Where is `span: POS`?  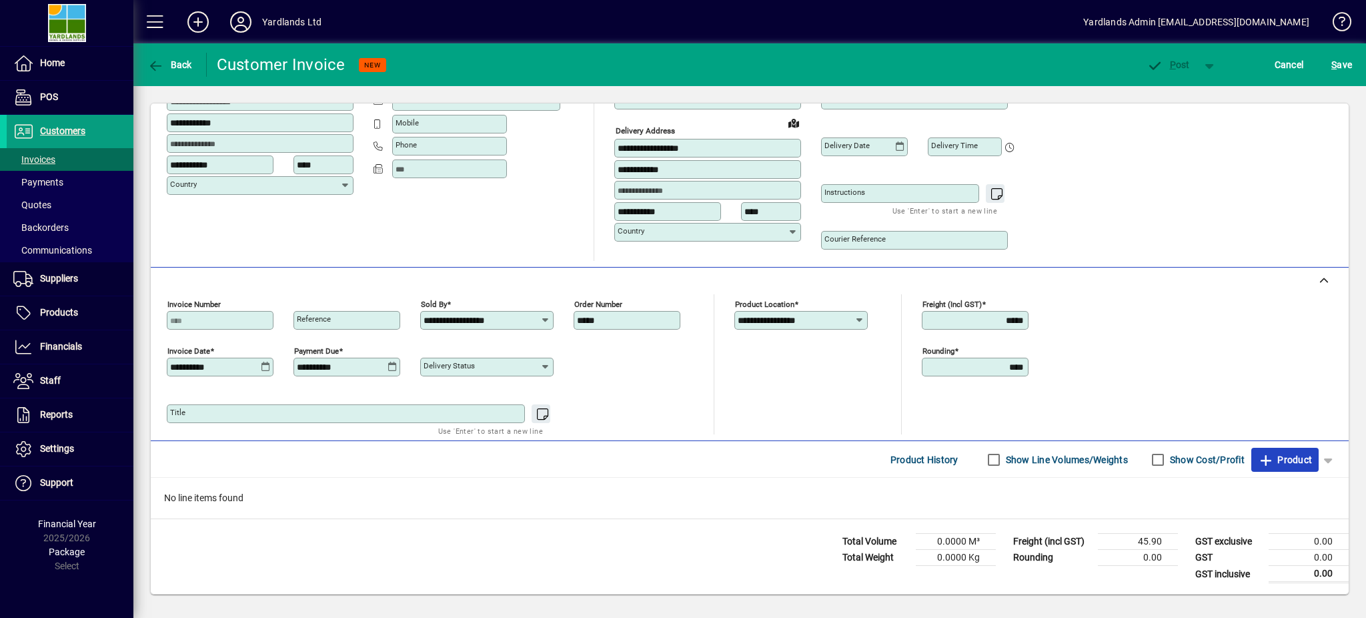 span: POS is located at coordinates (49, 97).